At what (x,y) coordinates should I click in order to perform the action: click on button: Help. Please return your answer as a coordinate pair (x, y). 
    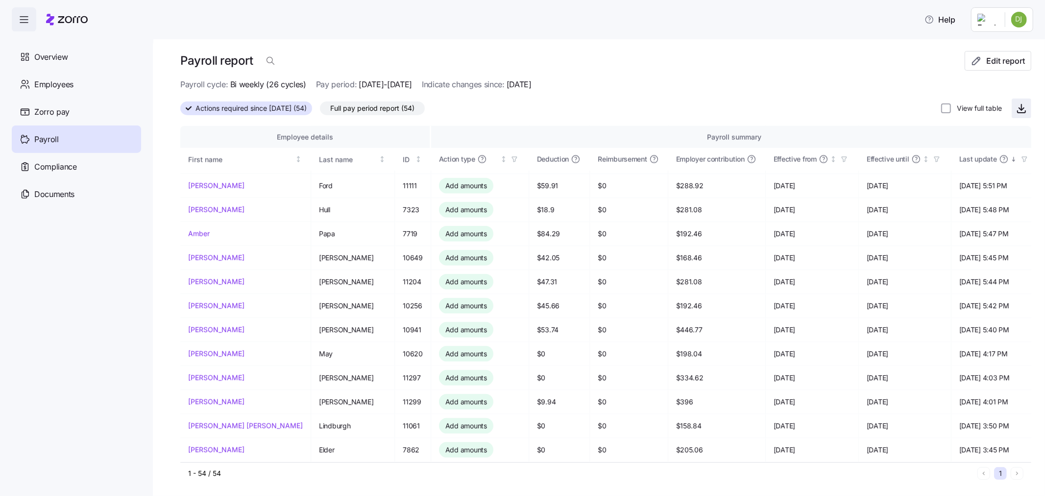
    Looking at the image, I should click on (940, 20).